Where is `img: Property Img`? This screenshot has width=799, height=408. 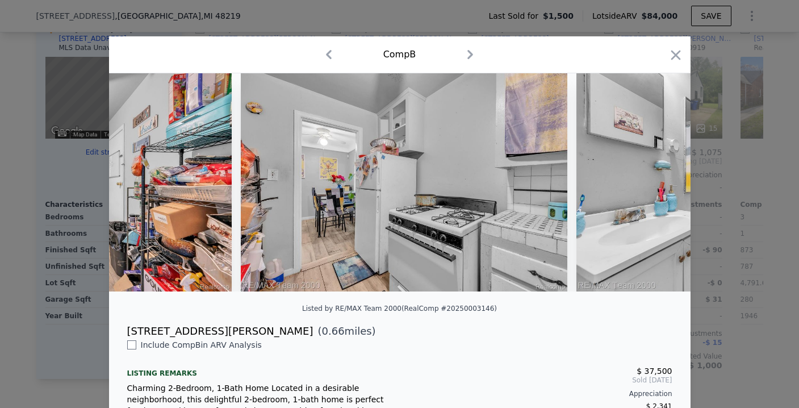
img: Property Img is located at coordinates (404, 182).